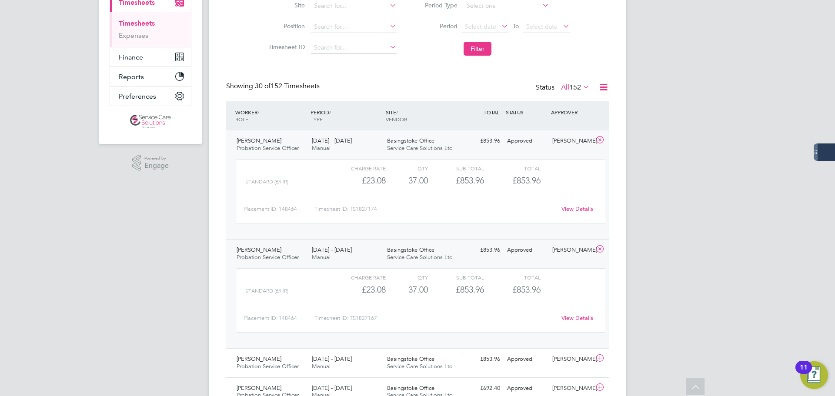 The width and height of the screenshot is (835, 396). I want to click on div: Status, so click(564, 88).